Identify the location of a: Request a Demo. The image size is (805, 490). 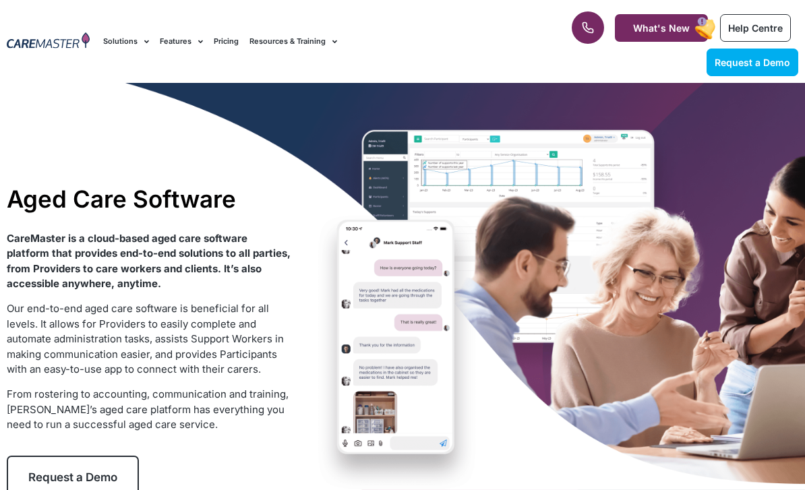
(753, 62).